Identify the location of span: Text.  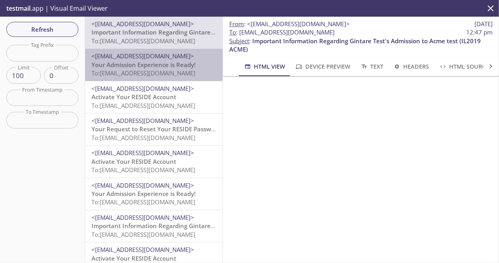
(371, 66).